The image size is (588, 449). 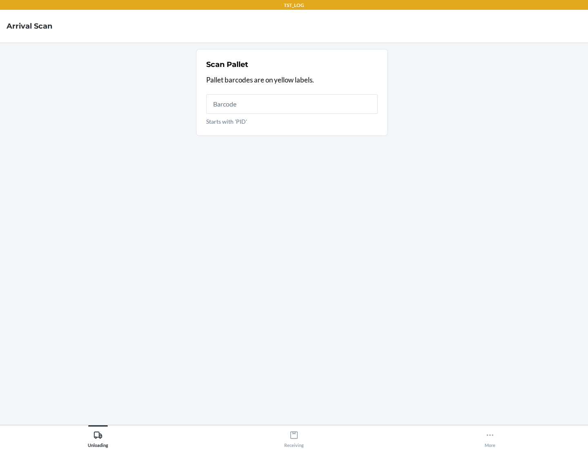 I want to click on p: Starts with 'PID', so click(x=292, y=121).